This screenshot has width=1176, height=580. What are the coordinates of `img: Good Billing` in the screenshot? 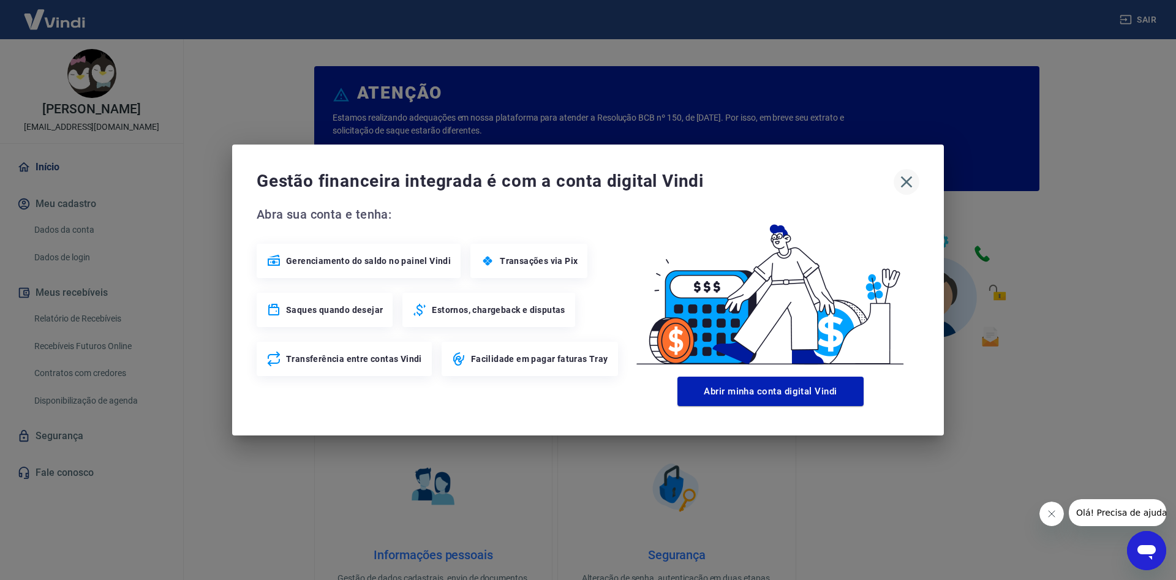 It's located at (770, 288).